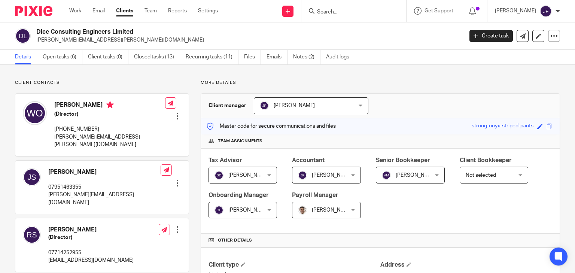 This screenshot has height=273, width=575. Describe the element at coordinates (26, 57) in the screenshot. I see `a: Details` at that location.